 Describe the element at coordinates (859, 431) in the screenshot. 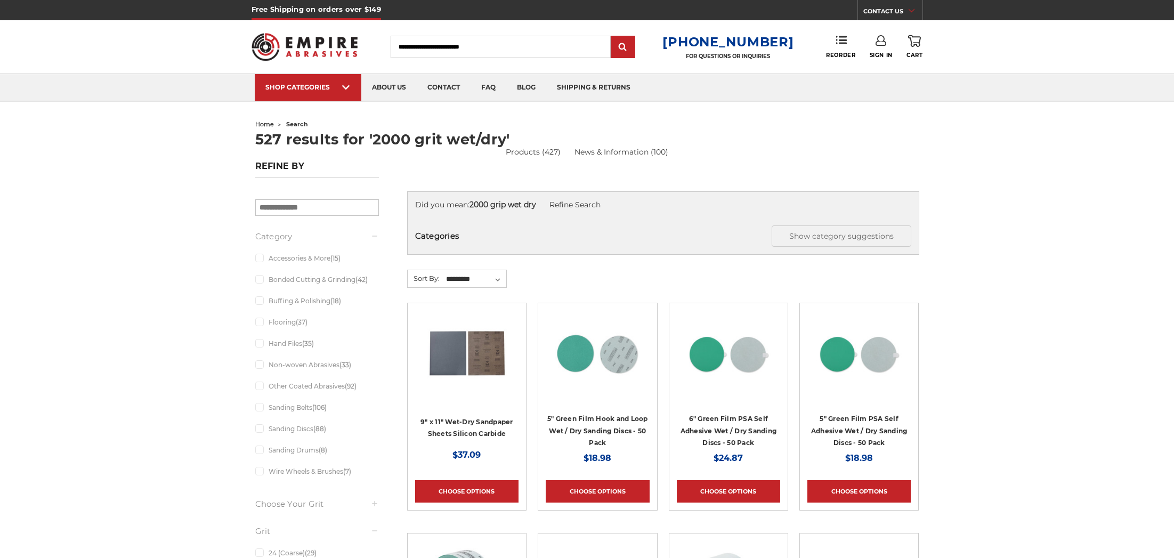

I see `a: 5" Green Film PSA Self Adhesive Wet / Dry Sanding Discs - 50 Pack` at that location.